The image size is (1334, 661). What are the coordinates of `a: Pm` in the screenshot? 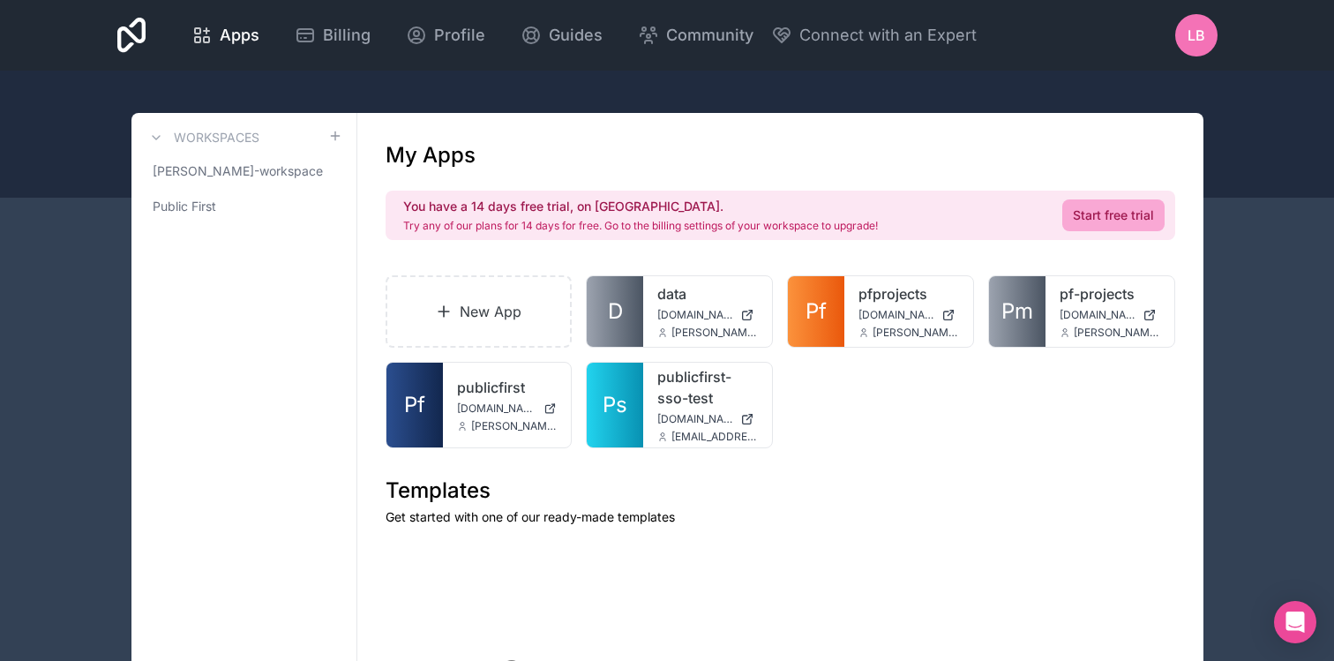 It's located at (1017, 311).